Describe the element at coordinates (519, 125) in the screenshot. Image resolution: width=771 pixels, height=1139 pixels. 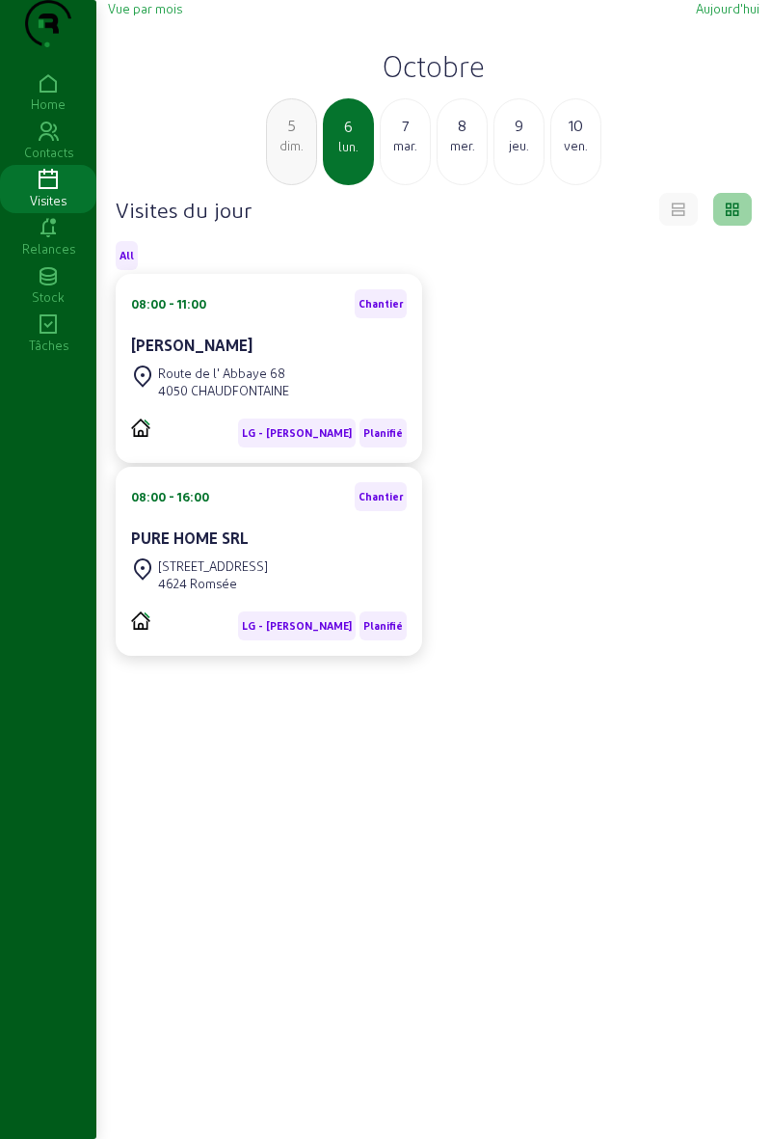
I see `div: 9` at that location.